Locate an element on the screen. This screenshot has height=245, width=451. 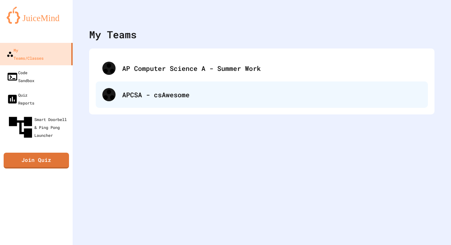
div: Code Sandbox is located at coordinates (20, 77).